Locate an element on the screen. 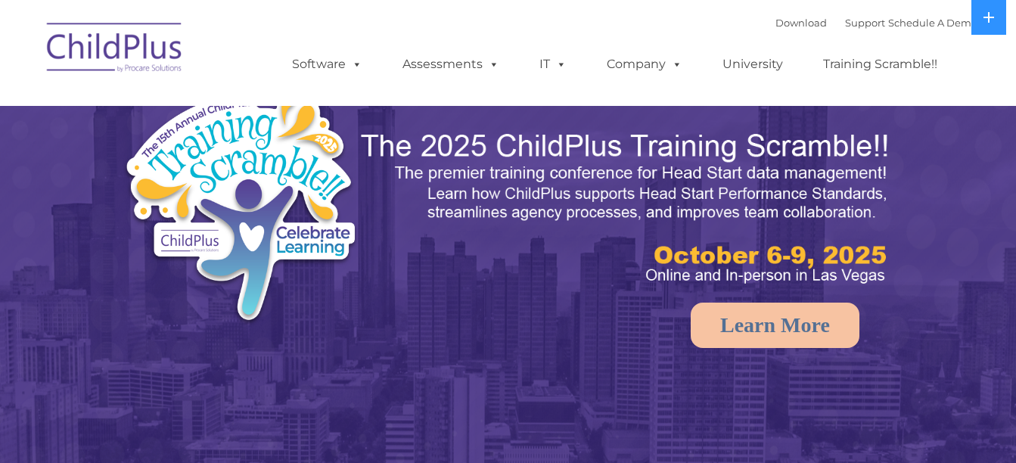  a: Training Scramble!! is located at coordinates (880, 64).